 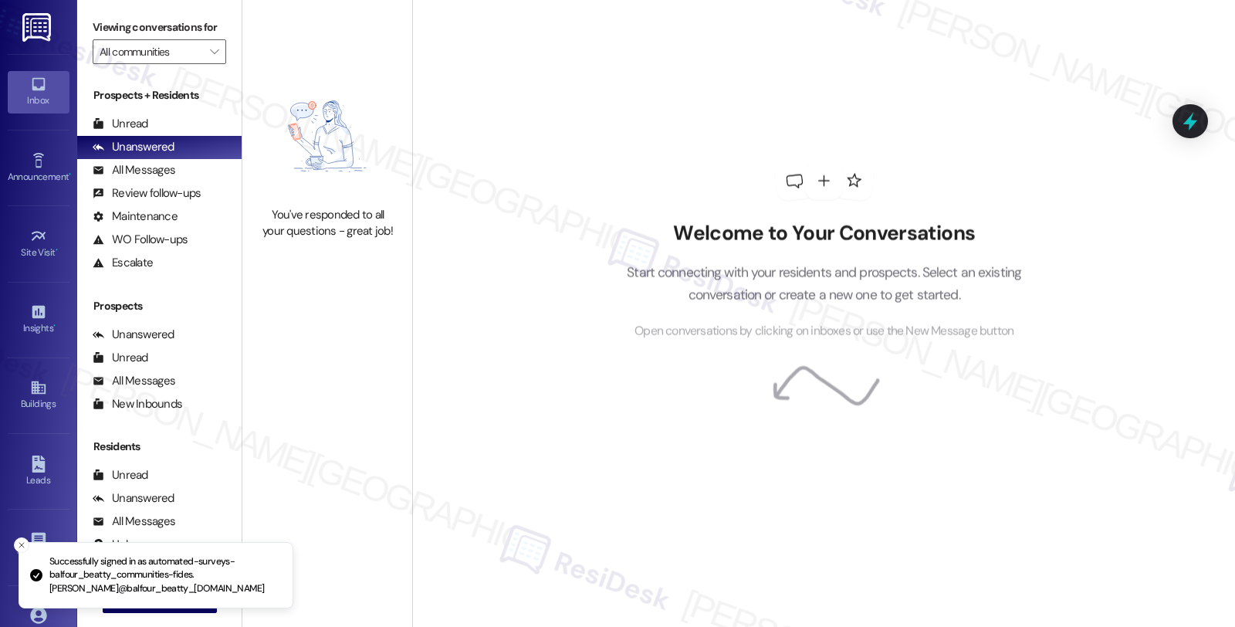 I want to click on span: Open conversations by clicking on inboxes or use the New Message button, so click(x=823, y=331).